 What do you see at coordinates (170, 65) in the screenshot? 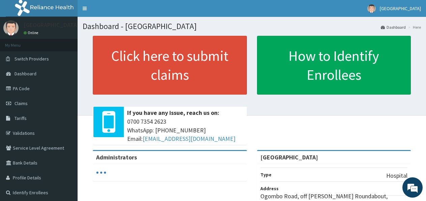
I see `a: Click here to submit claims` at bounding box center [170, 65].